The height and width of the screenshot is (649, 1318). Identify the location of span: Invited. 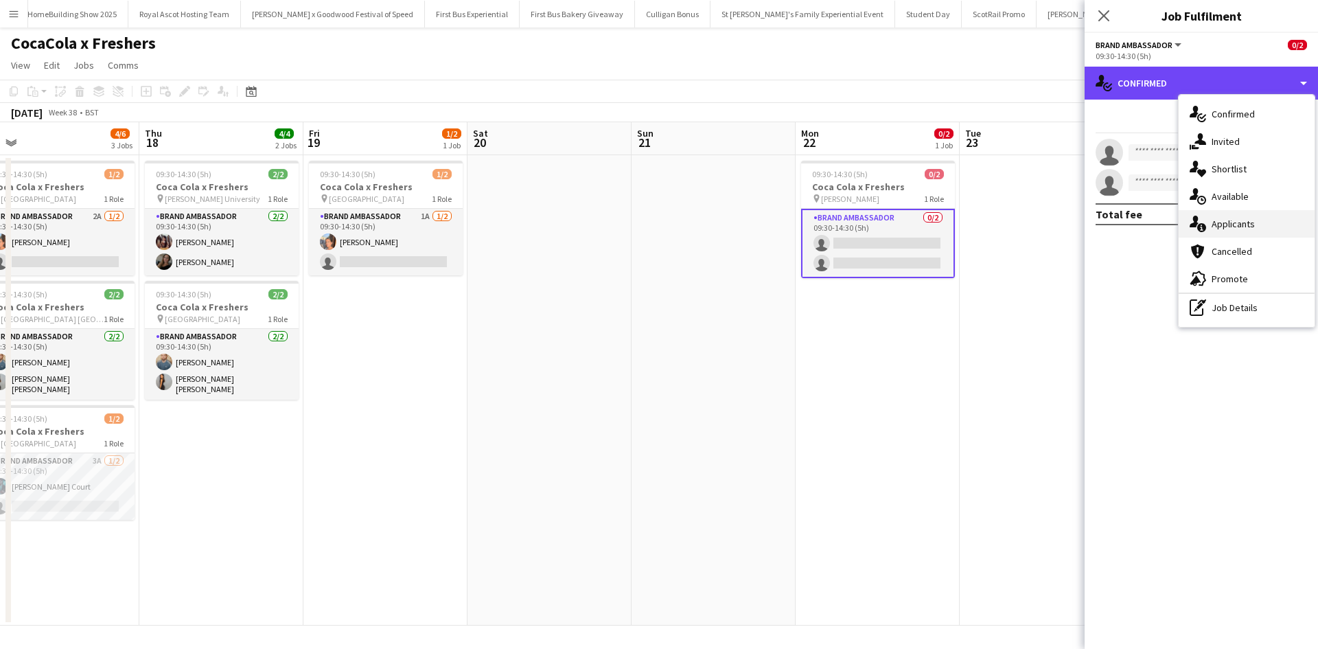
(1225, 141).